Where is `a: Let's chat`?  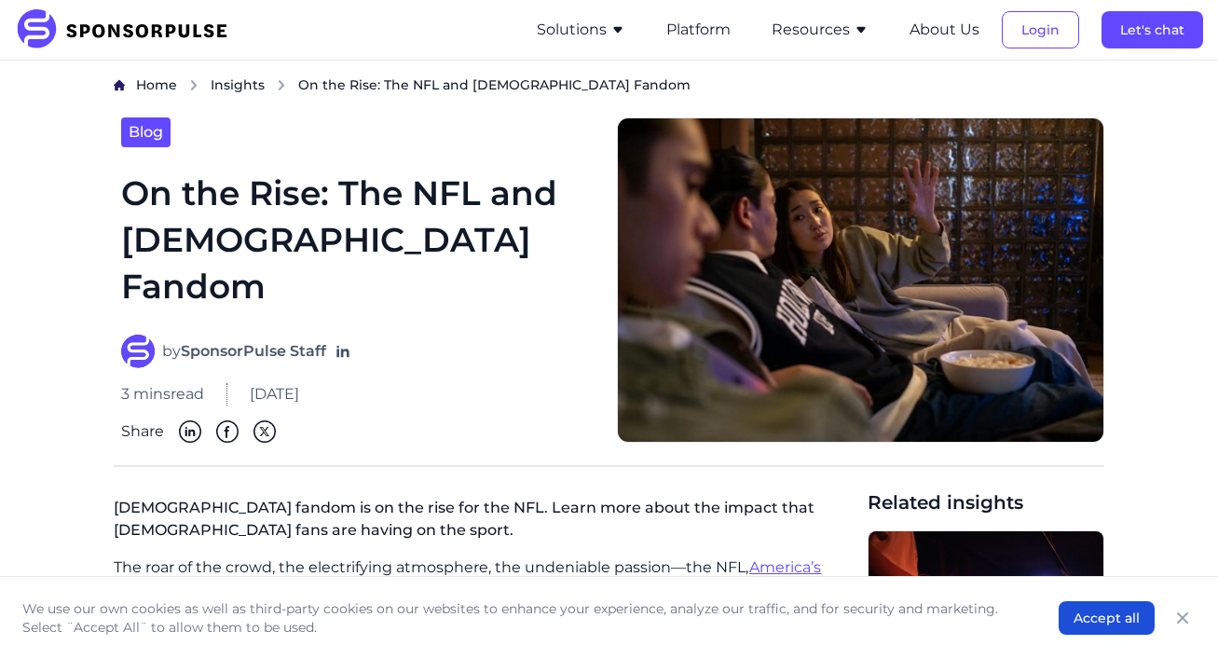
a: Let's chat is located at coordinates (1152, 30).